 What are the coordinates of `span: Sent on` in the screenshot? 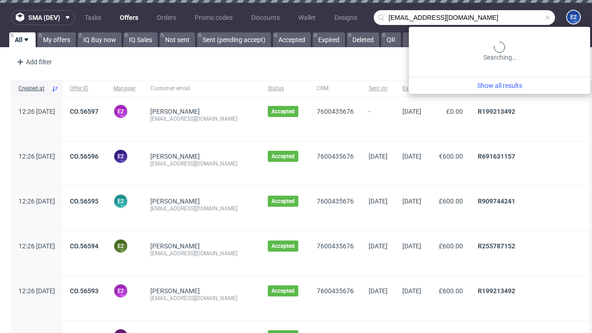 It's located at (378, 88).